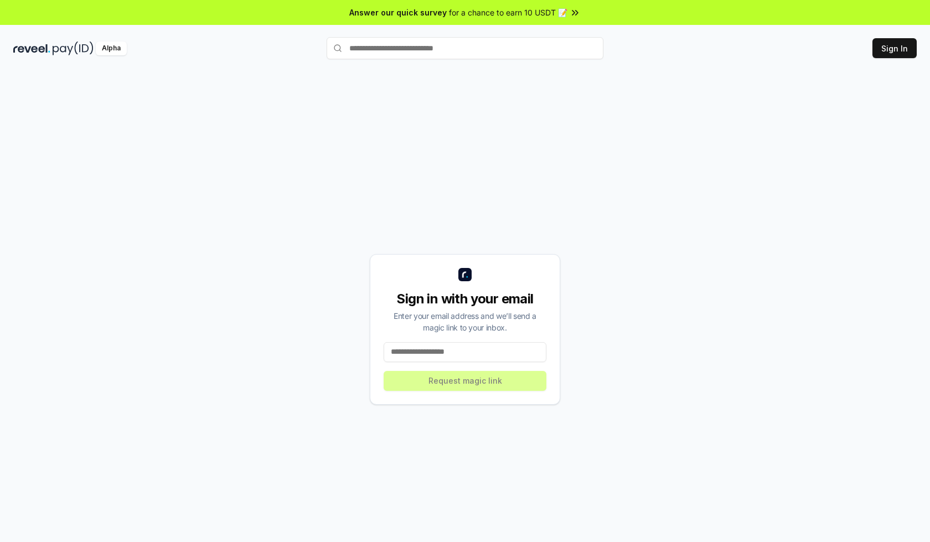 The height and width of the screenshot is (542, 930). What do you see at coordinates (32, 48) in the screenshot?
I see `img: reveel_dark` at bounding box center [32, 48].